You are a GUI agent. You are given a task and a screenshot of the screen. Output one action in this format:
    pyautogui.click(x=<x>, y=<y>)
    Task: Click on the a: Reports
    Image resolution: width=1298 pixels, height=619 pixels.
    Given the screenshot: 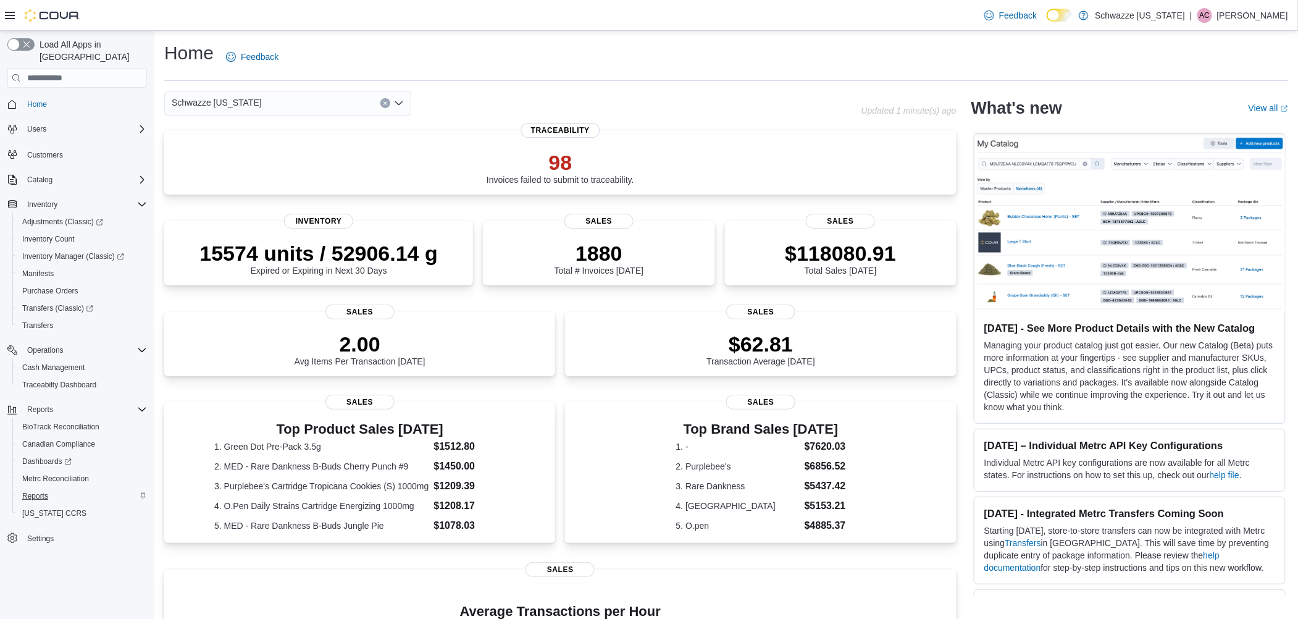 What is the action you would take?
    pyautogui.click(x=35, y=496)
    